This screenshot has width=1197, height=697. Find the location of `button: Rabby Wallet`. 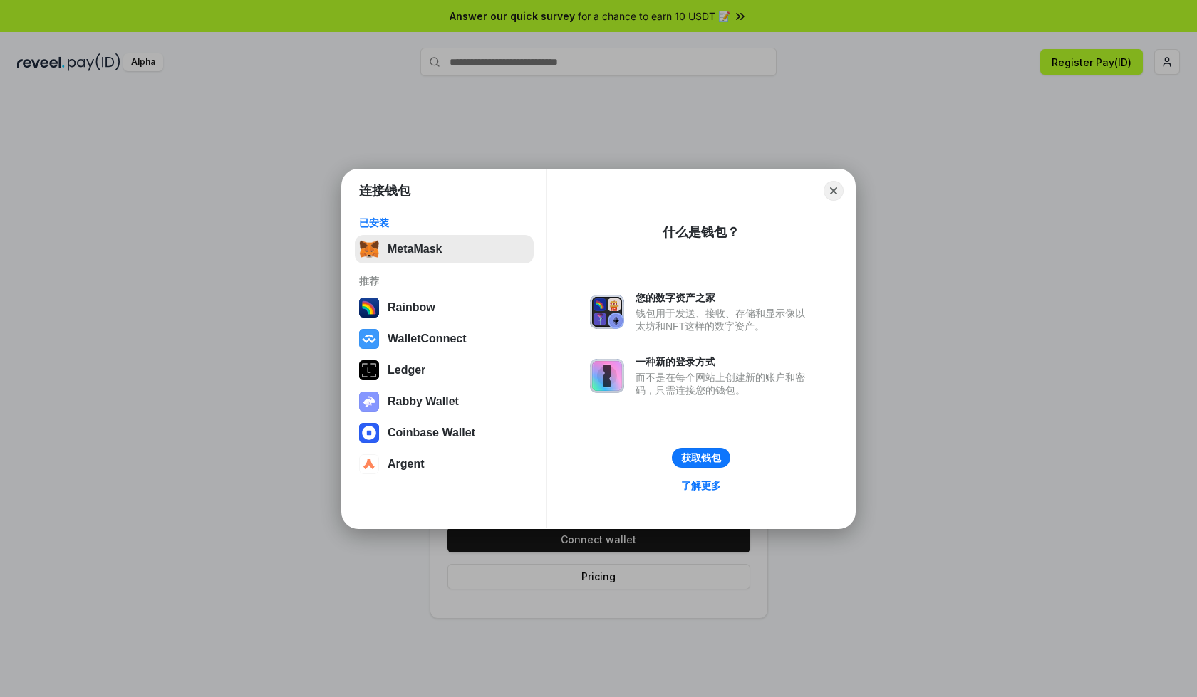

button: Rabby Wallet is located at coordinates (444, 402).